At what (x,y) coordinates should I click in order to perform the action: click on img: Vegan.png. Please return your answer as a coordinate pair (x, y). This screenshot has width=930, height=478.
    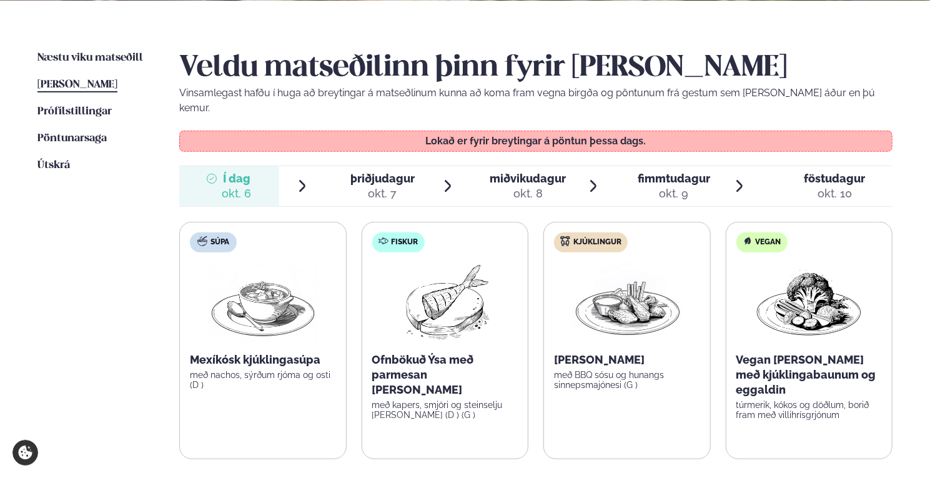
    Looking at the image, I should click on (809, 302).